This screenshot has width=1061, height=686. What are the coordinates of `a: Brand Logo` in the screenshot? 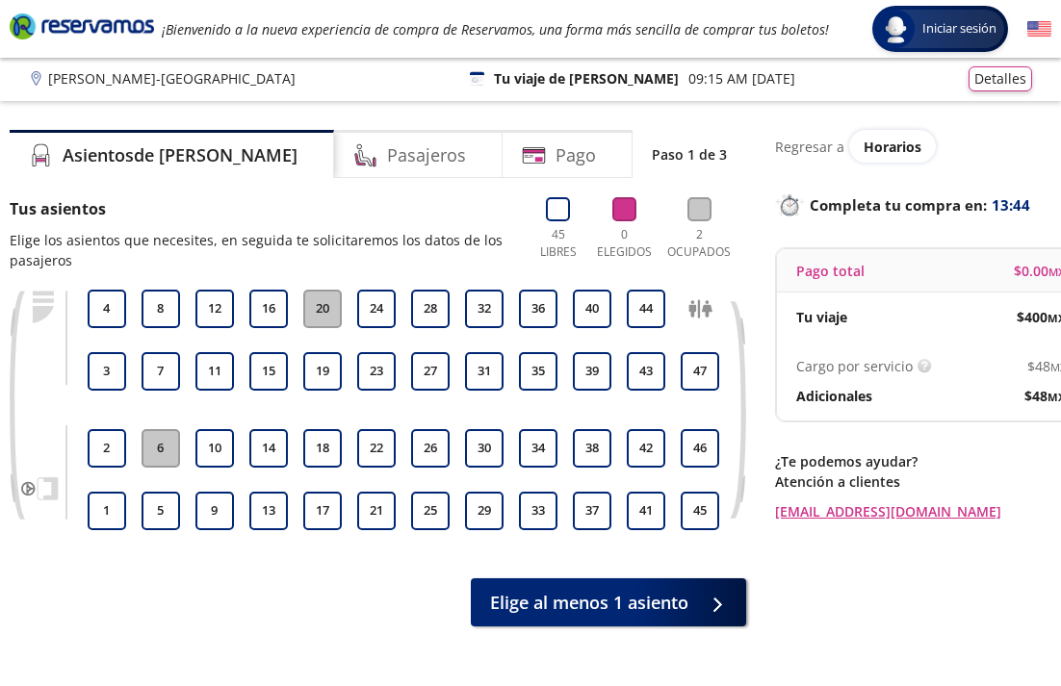 It's located at (82, 29).